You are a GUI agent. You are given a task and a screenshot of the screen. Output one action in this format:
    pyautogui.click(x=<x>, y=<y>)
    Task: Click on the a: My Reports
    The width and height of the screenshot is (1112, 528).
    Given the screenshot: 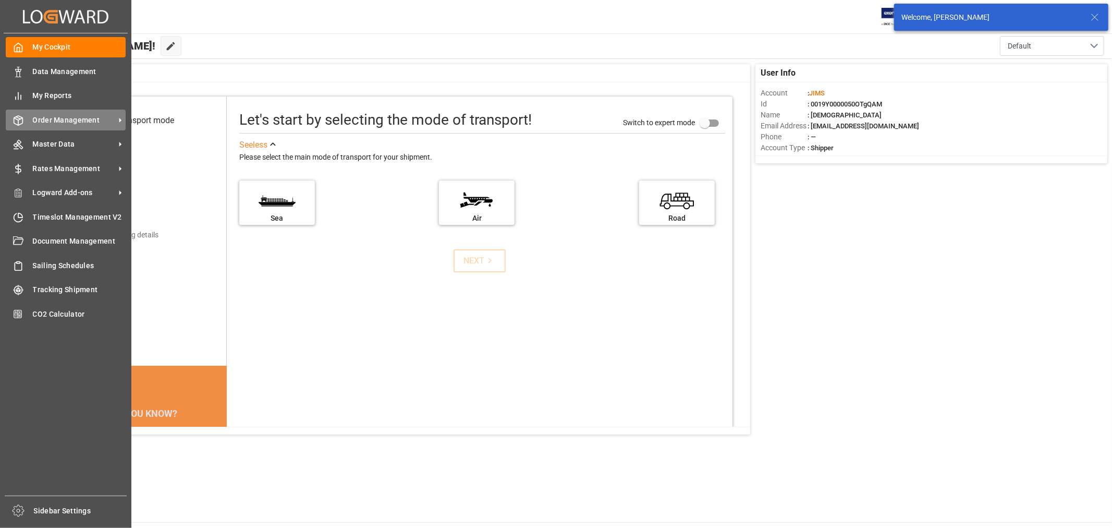 What is the action you would take?
    pyautogui.click(x=66, y=95)
    